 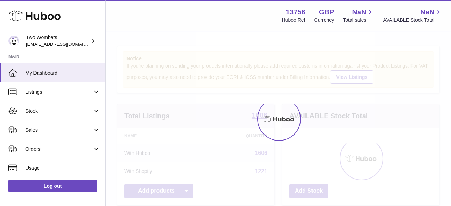 I want to click on a: Log out, so click(x=52, y=186).